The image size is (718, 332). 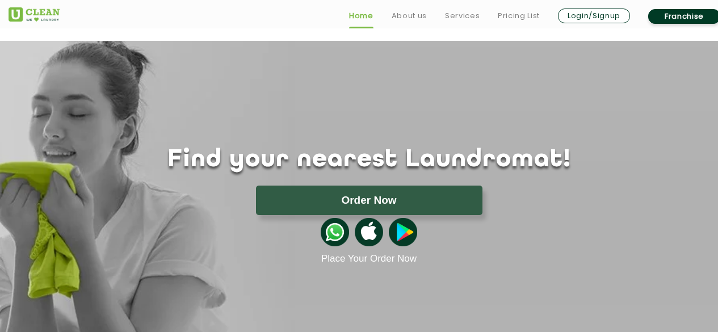 What do you see at coordinates (519, 16) in the screenshot?
I see `a: Pricing List` at bounding box center [519, 16].